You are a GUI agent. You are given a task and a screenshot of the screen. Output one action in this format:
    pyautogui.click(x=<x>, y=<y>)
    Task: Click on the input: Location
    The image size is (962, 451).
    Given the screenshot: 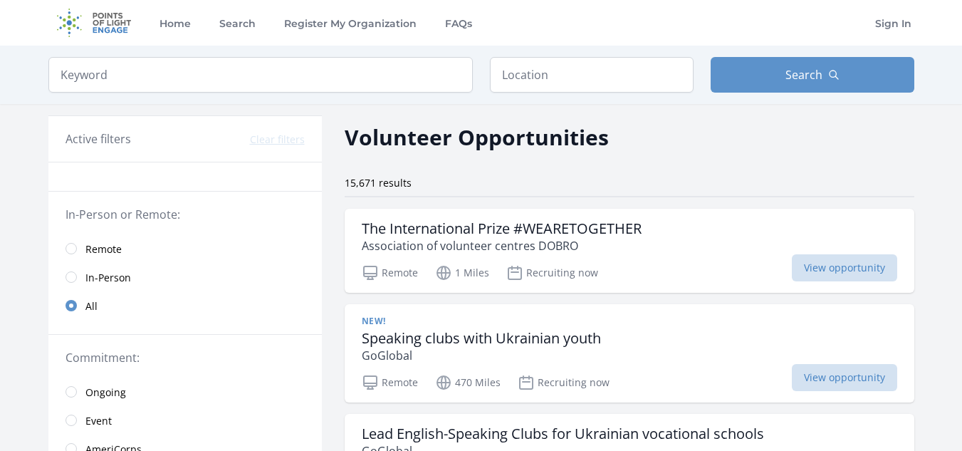 What is the action you would take?
    pyautogui.click(x=592, y=75)
    